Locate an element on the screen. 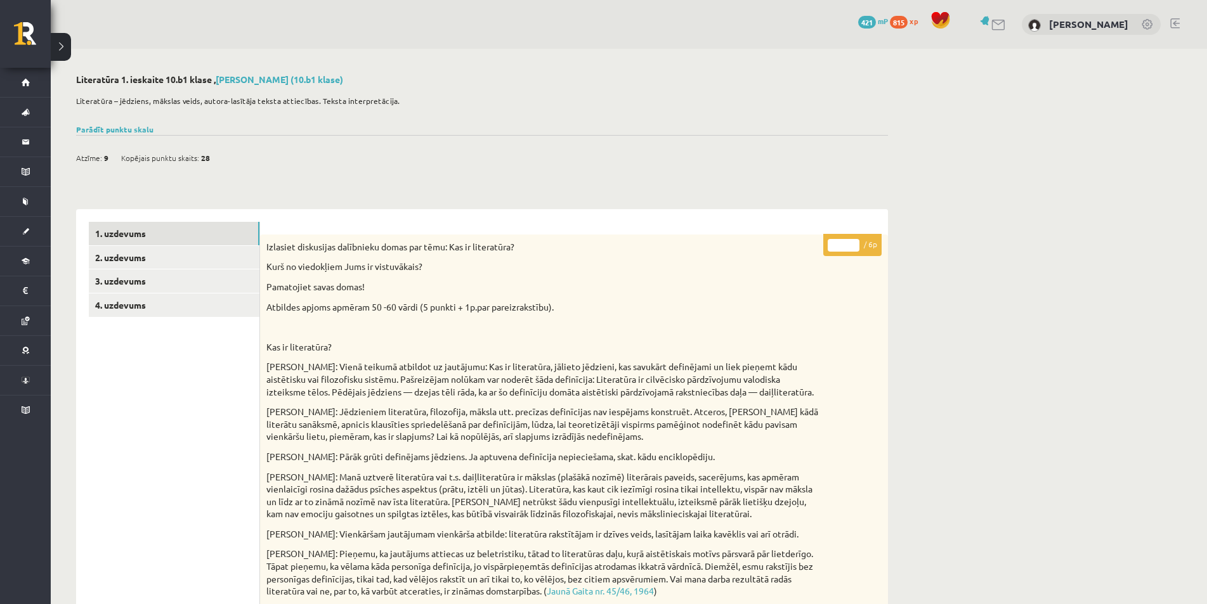 Image resolution: width=1207 pixels, height=604 pixels. a: 2. uzdevums is located at coordinates (174, 257).